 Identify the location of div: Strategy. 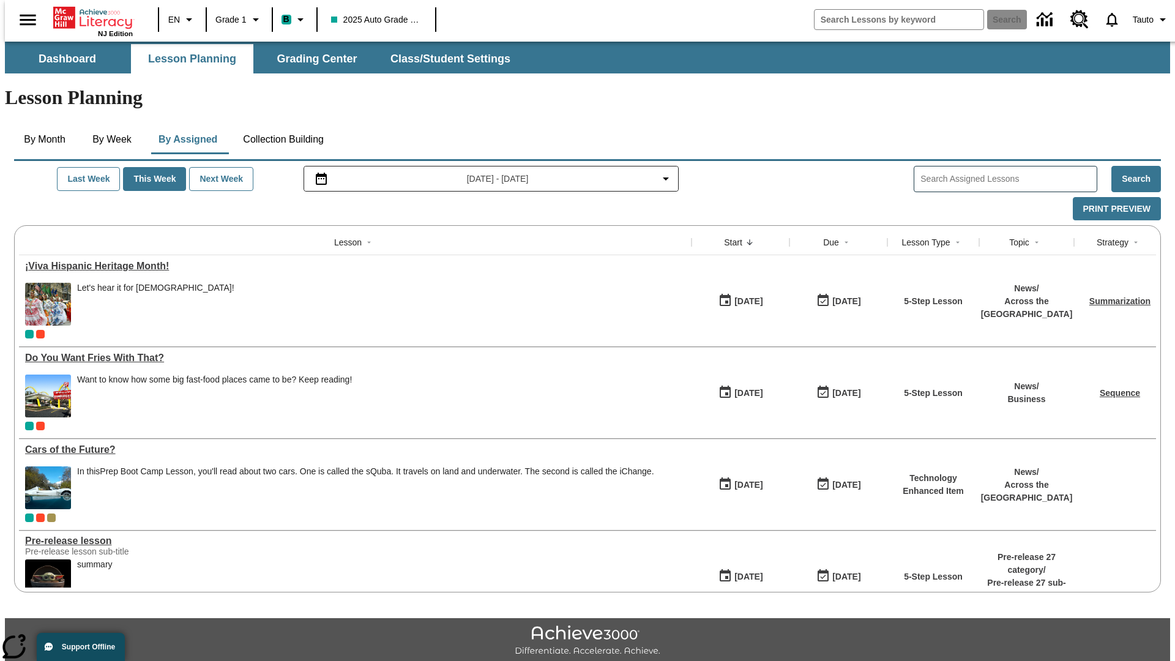
(1113, 242).